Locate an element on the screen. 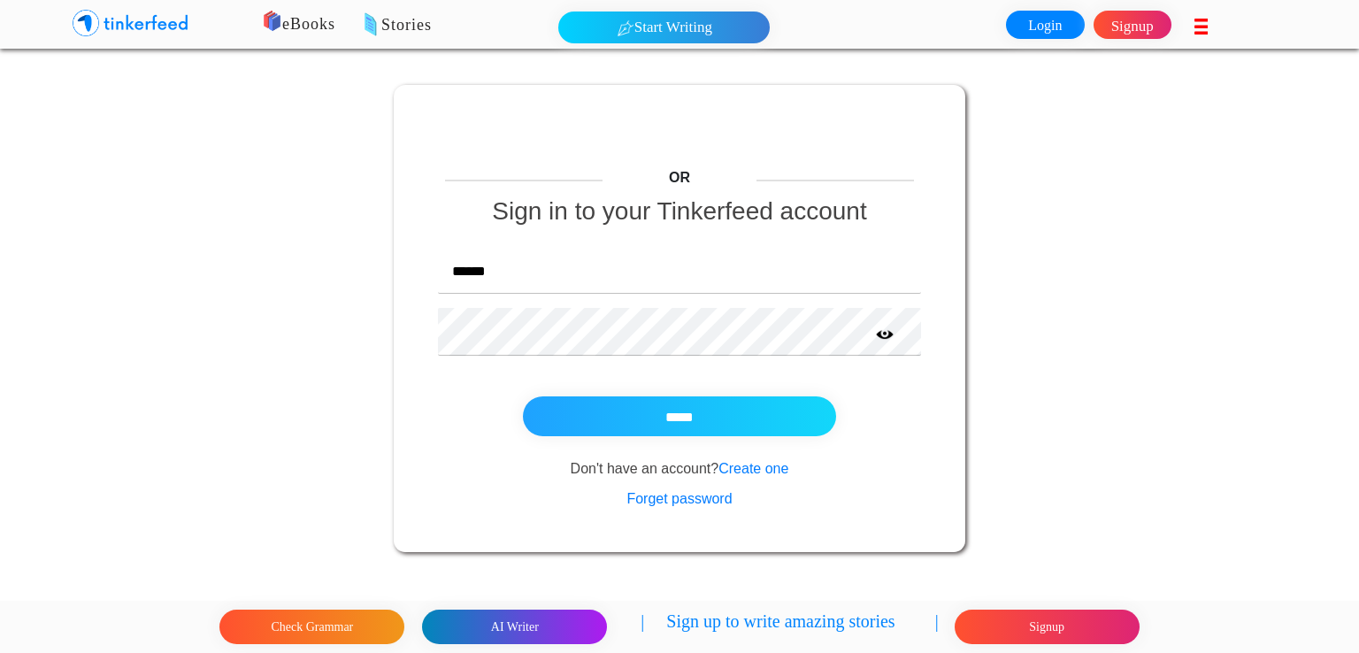  p: | Sign up to write amazing stories | is located at coordinates (789, 626).